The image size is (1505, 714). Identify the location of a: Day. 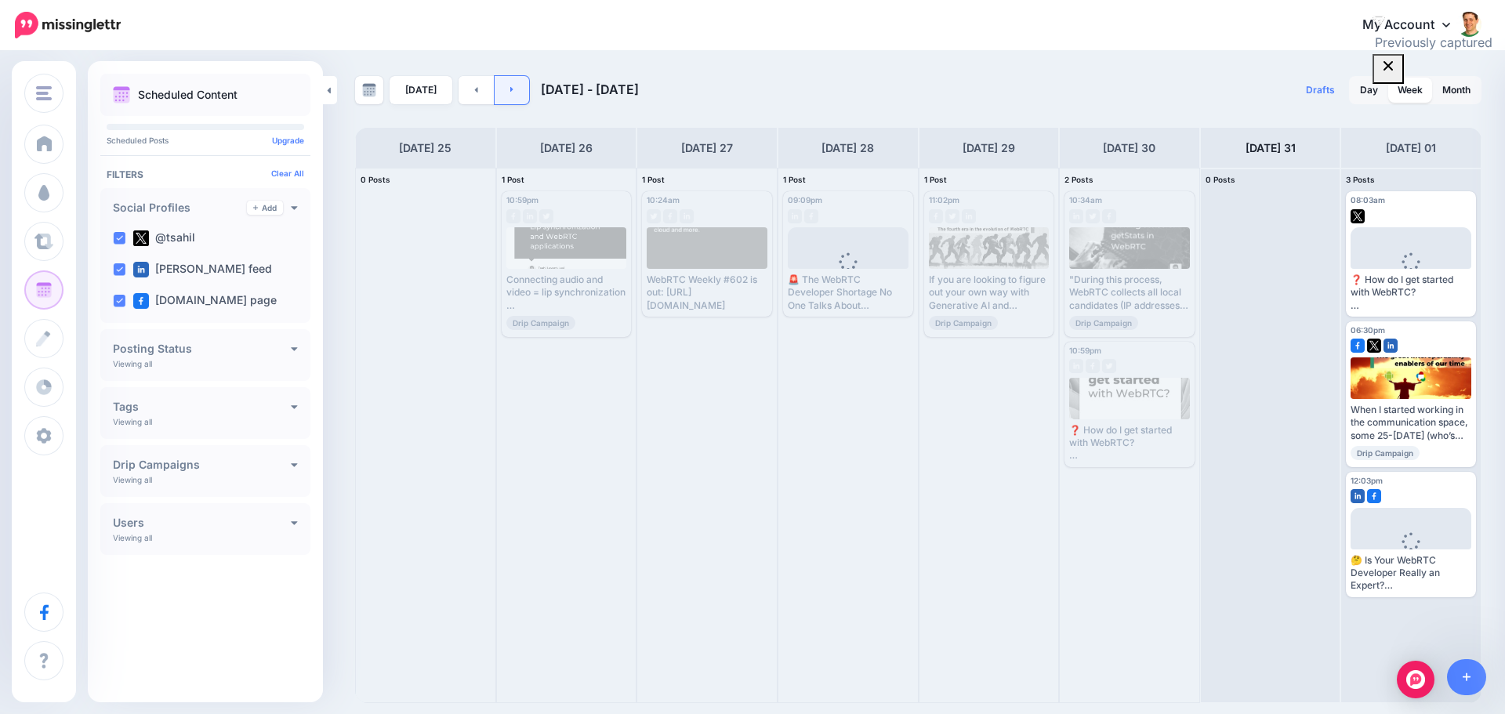
(1368, 90).